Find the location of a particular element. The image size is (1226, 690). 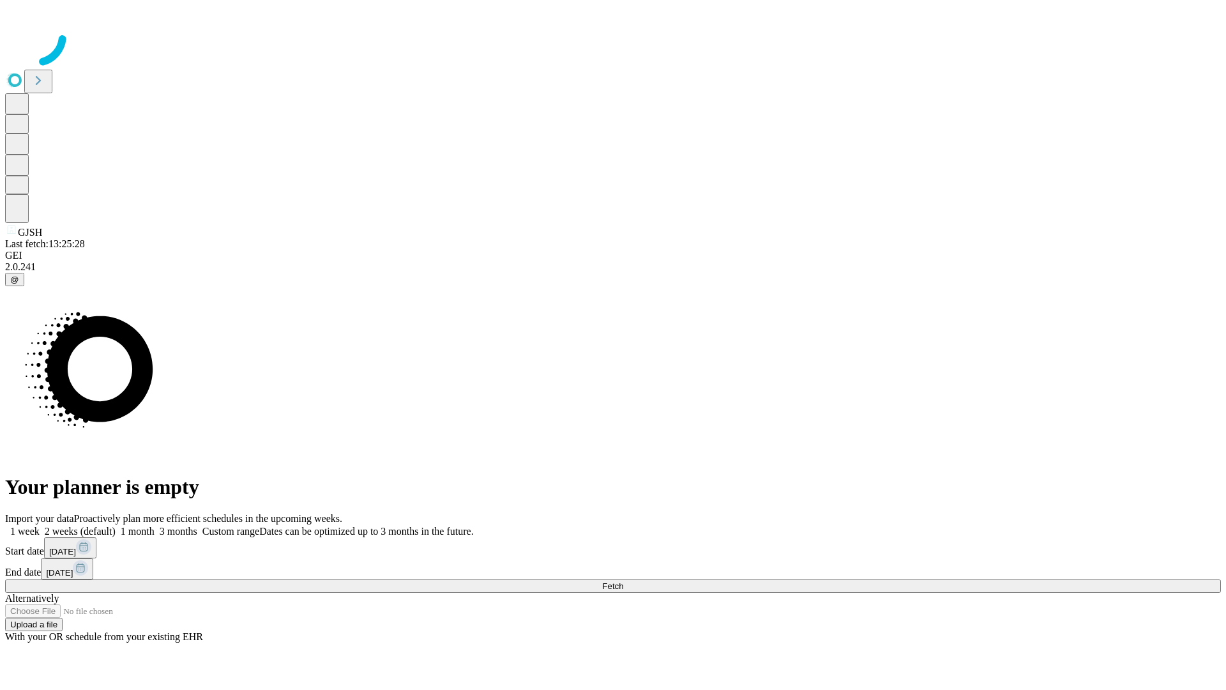

div: GEI is located at coordinates (613, 255).